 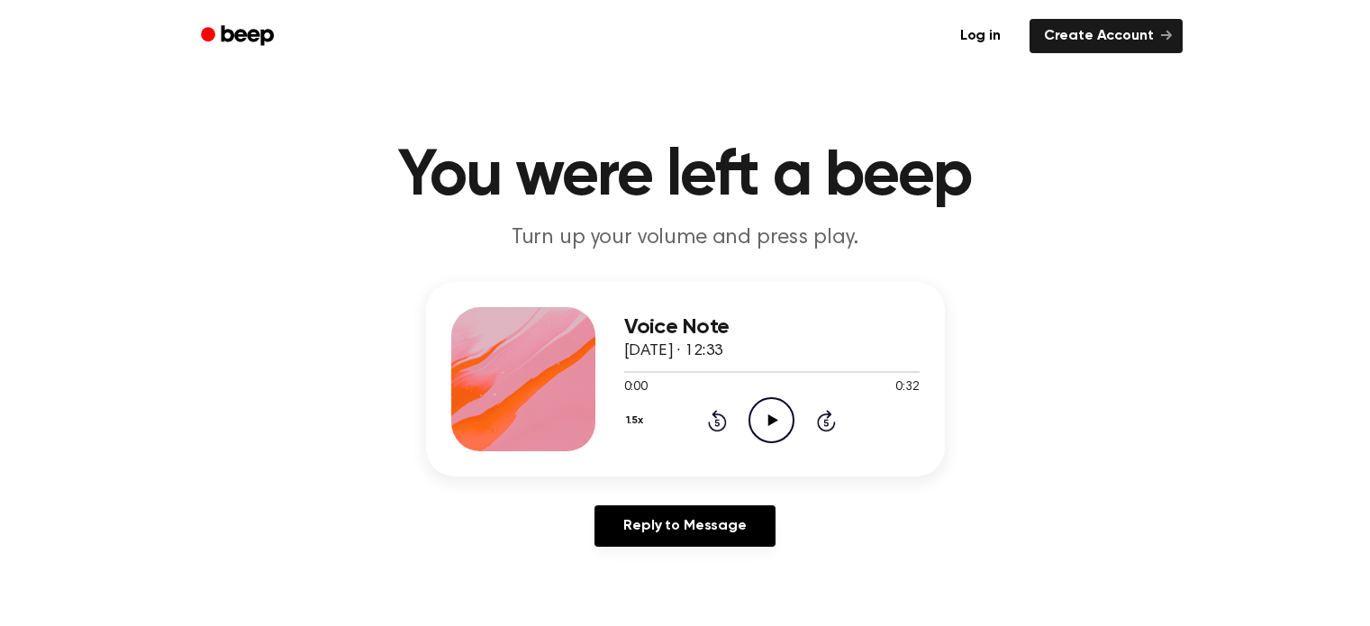 I want to click on a: Create Account, so click(x=1106, y=36).